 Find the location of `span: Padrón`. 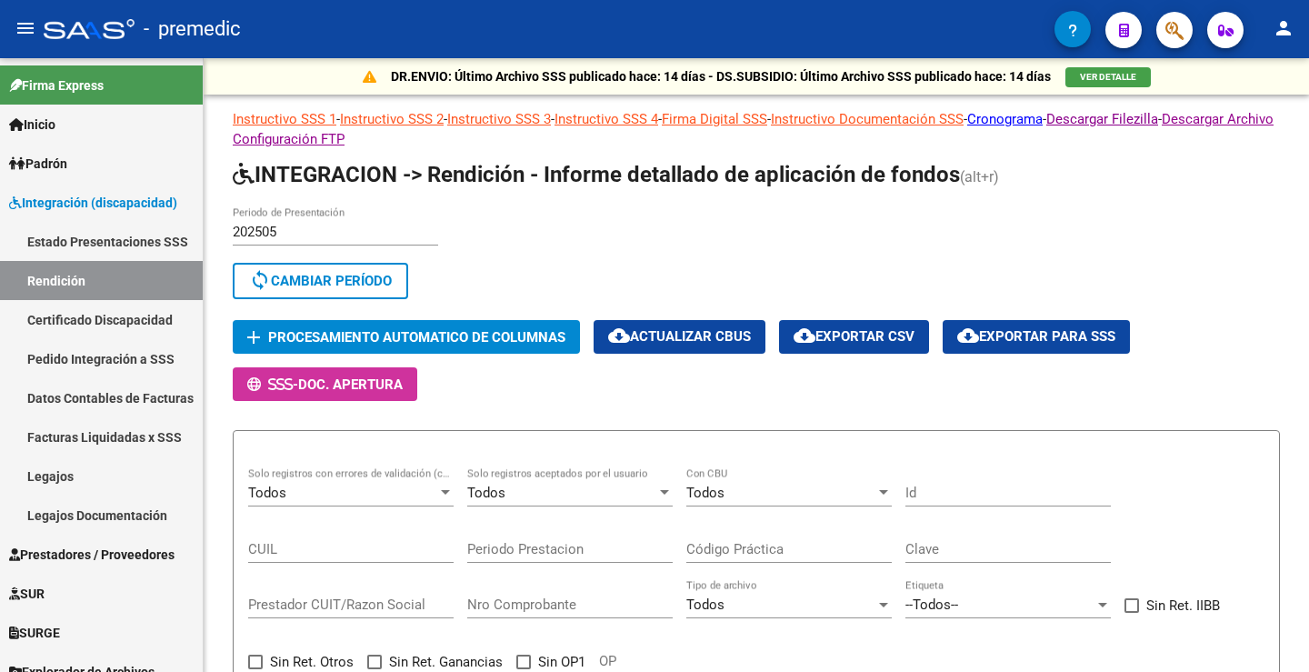

span: Padrón is located at coordinates (38, 164).